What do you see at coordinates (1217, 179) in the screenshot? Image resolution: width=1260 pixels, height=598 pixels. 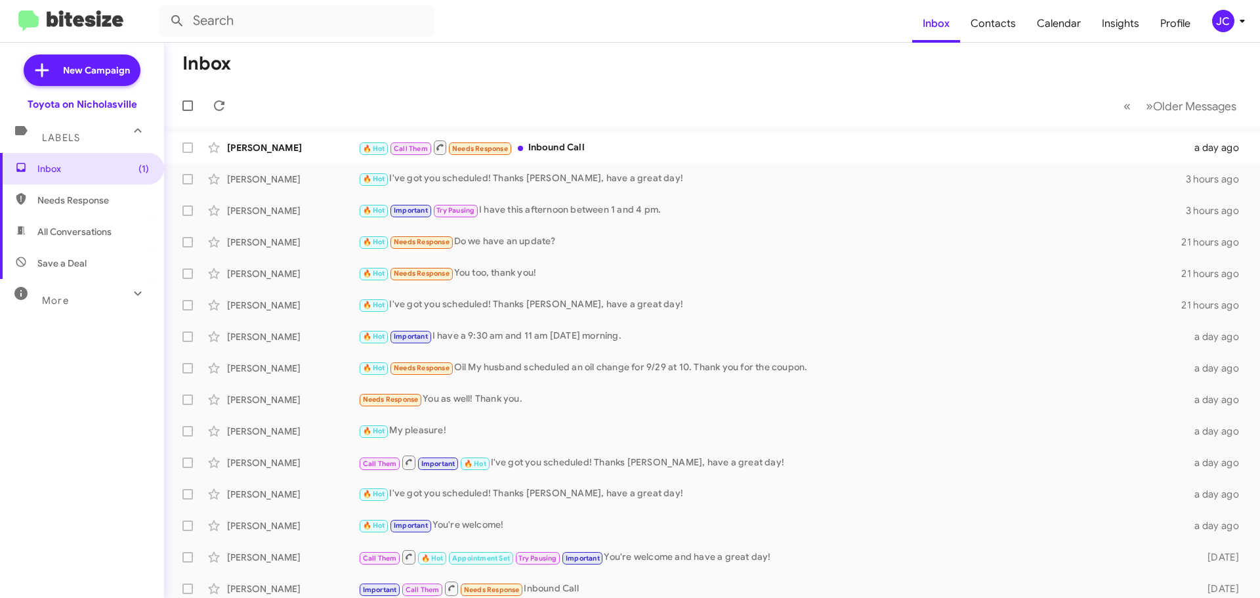 I see `div: 3 hours ago` at bounding box center [1217, 179].